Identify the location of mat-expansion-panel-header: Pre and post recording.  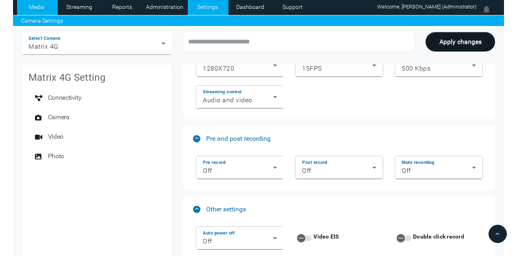
(339, 139).